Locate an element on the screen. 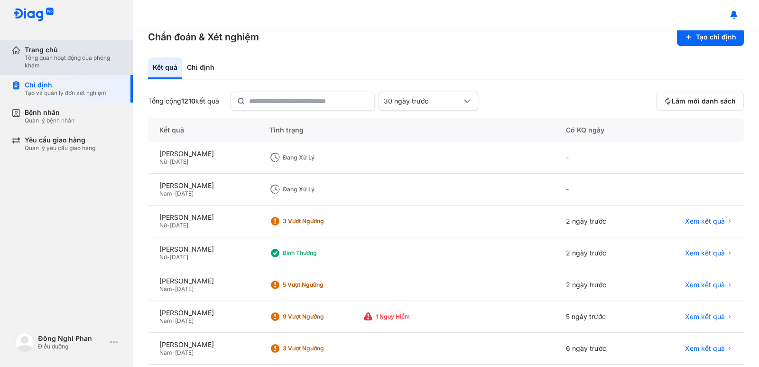 The width and height of the screenshot is (759, 367). button: Làm mới danh sách is located at coordinates (700, 101).